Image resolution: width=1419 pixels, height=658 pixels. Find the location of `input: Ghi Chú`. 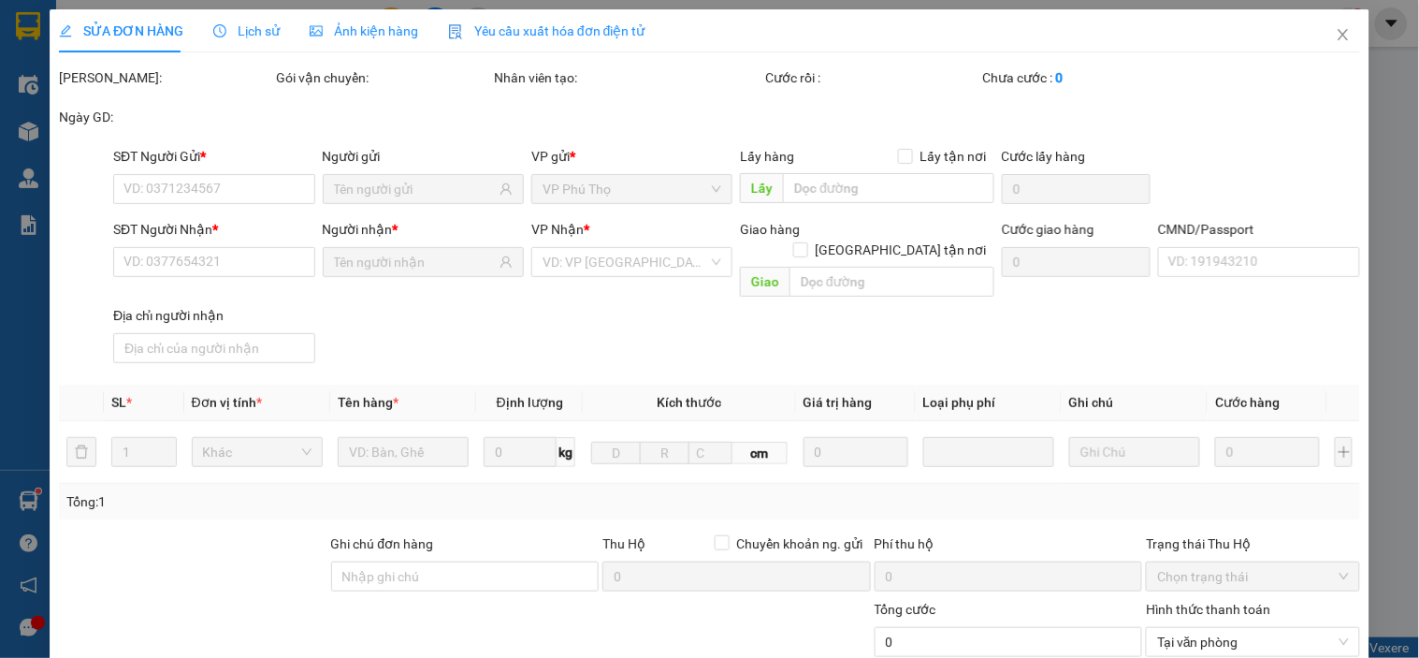

input: Ghi Chú is located at coordinates (1135, 452).